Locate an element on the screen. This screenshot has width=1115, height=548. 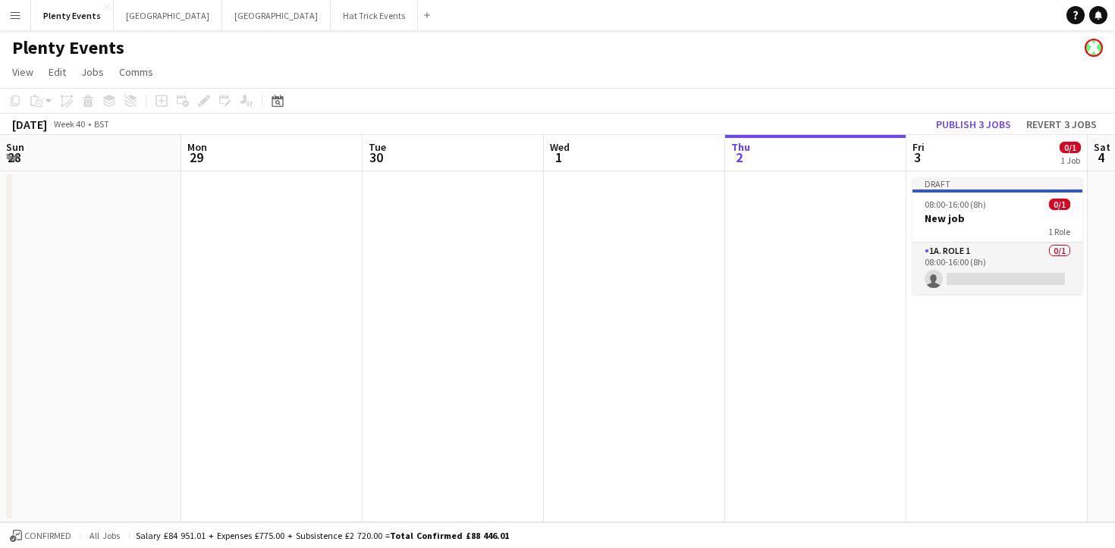
div: Salary £84 951.01 + Expenses £775.00 + Subsistence £2 720.00 = is located at coordinates (322, 535).